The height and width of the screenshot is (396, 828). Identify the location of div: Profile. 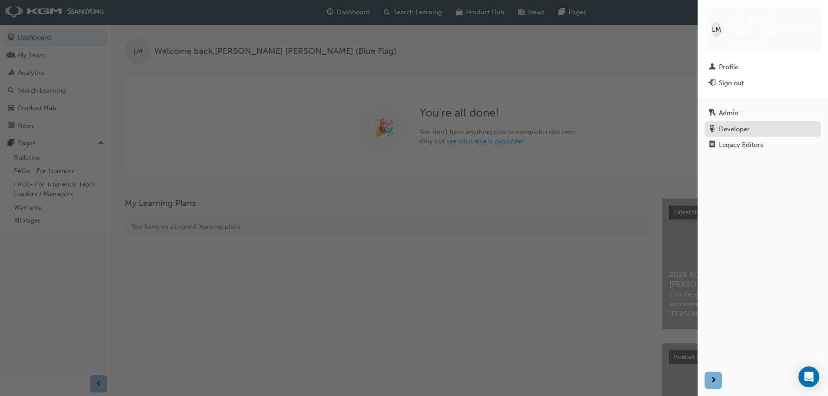
(729, 67).